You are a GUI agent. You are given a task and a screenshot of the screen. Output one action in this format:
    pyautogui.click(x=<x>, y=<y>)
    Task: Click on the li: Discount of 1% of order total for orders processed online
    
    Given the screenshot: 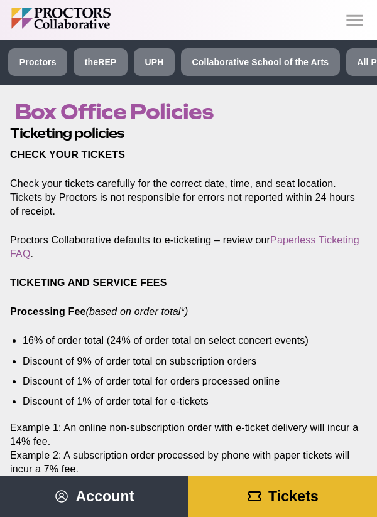 What is the action you would take?
    pyautogui.click(x=183, y=382)
    